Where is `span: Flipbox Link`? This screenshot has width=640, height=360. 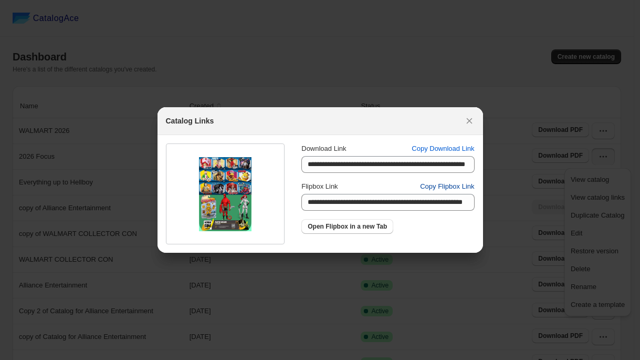 span: Flipbox Link is located at coordinates (319, 186).